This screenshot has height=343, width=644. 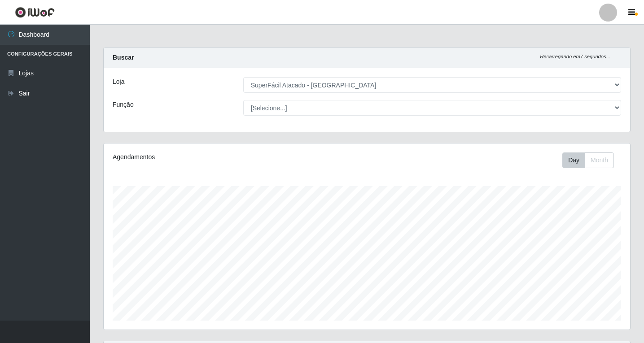 I want to click on i: Recarregando em 7 segundos..., so click(x=575, y=57).